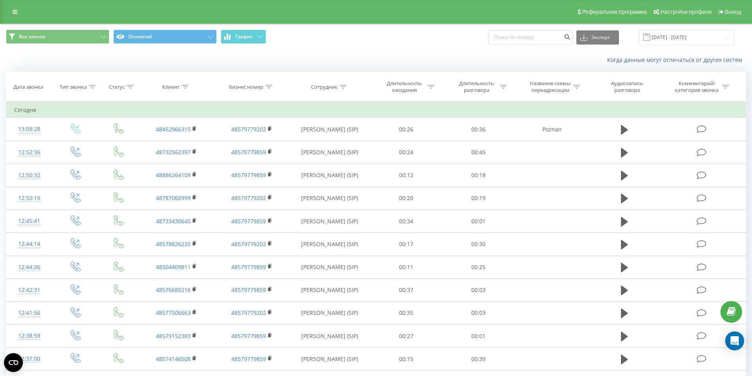 Image resolution: width=752 pixels, height=376 pixels. Describe the element at coordinates (73, 87) in the screenshot. I see `div: Тип звонка` at that location.